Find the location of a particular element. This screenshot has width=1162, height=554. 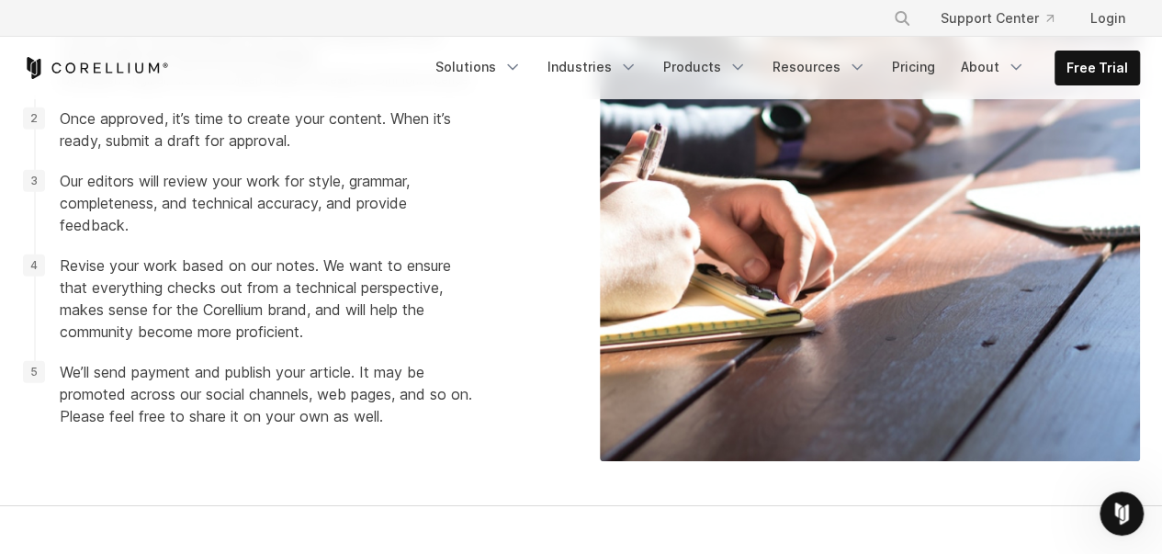

a: Support Center is located at coordinates (997, 18).